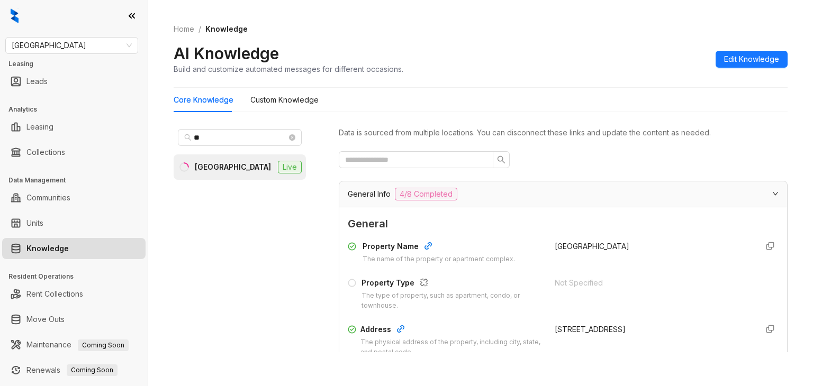  Describe the element at coordinates (369, 194) in the screenshot. I see `span: General Info` at that location.